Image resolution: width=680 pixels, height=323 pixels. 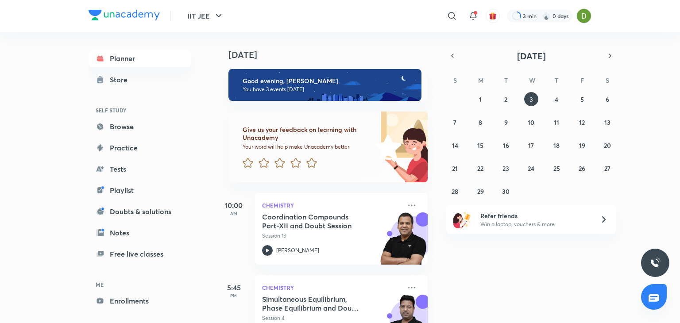 What do you see at coordinates (455, 80) in the screenshot?
I see `abbr: Sunday` at bounding box center [455, 80].